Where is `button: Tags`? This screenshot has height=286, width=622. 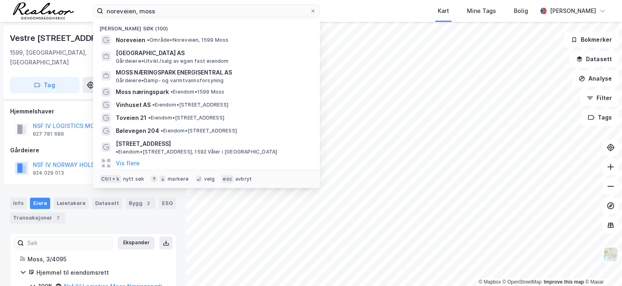 button: Tags is located at coordinates (599, 117).